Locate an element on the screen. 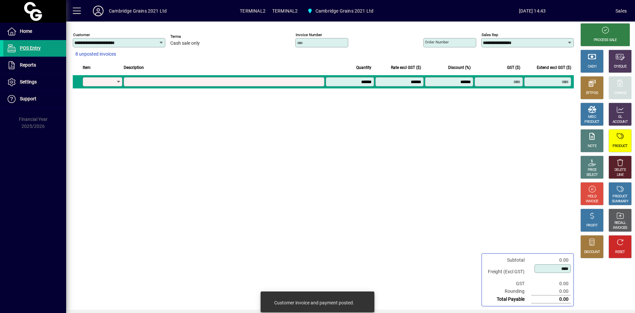  a: Reports is located at coordinates (35, 65).